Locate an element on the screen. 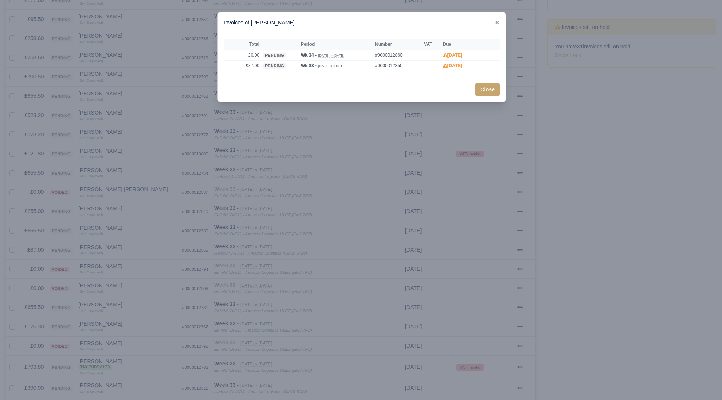 This screenshot has height=400, width=722. strong: Wk 34 - is located at coordinates (309, 55).